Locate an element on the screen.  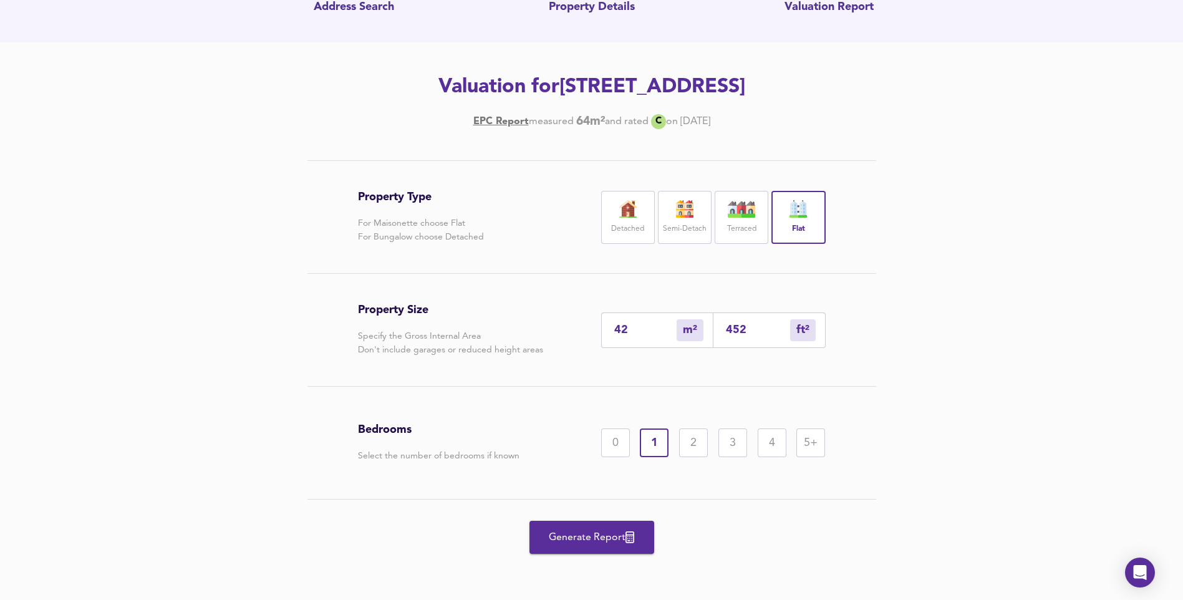
div: on is located at coordinates (672, 122).